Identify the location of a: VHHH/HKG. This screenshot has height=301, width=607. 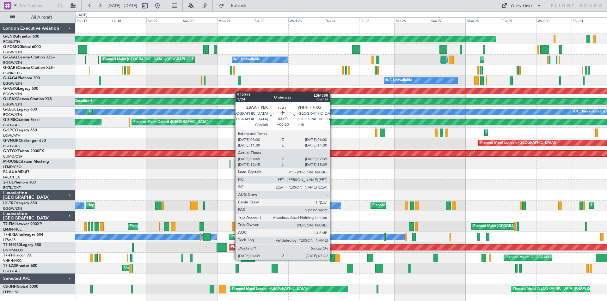
(12, 261).